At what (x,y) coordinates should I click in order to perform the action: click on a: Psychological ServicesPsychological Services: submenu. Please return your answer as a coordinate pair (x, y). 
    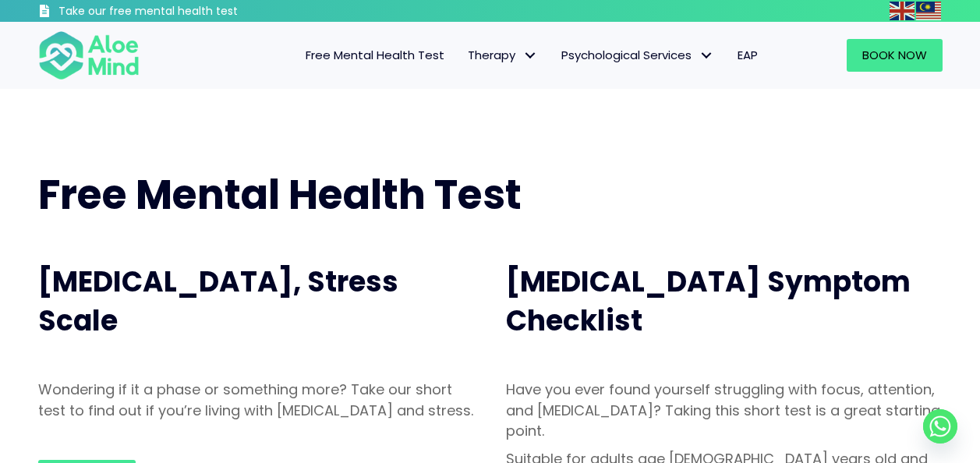
    Looking at the image, I should click on (638, 55).